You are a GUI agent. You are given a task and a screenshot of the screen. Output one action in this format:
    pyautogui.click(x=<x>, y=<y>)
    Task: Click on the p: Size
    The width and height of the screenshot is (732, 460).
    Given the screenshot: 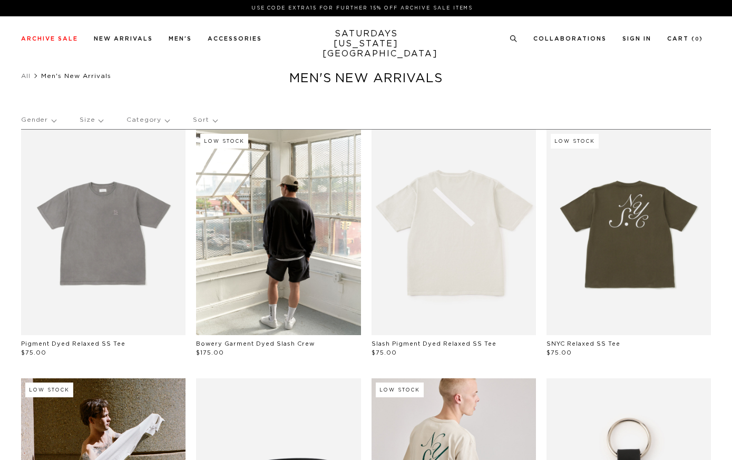 What is the action you would take?
    pyautogui.click(x=91, y=120)
    